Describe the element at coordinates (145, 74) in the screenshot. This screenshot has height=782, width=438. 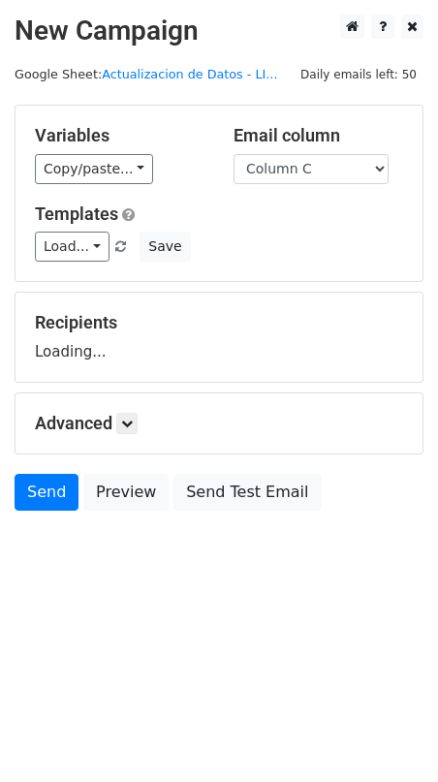
I see `small: Google Sheet:` at that location.